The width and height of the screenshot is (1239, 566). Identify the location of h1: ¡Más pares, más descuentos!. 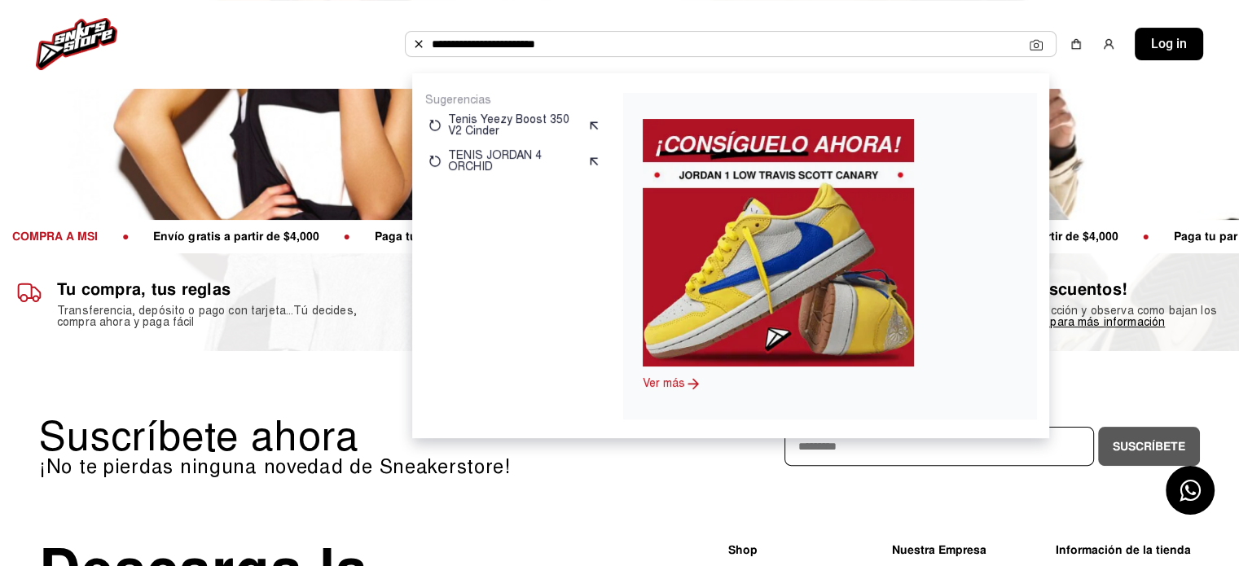
(1058, 289).